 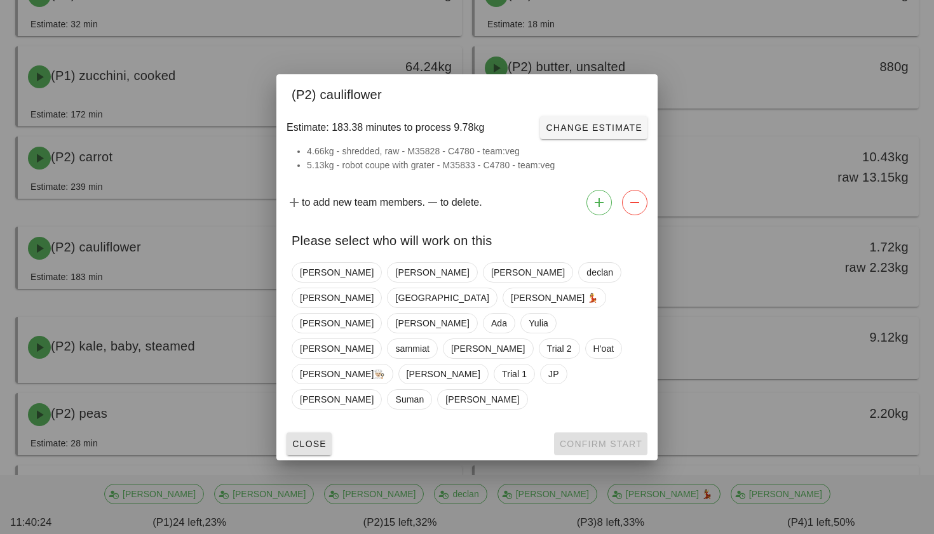 What do you see at coordinates (474, 165) in the screenshot?
I see `li: 5.13kg - robot coupe with grater - M35833 - C4780 - team:veg` at bounding box center [474, 165].